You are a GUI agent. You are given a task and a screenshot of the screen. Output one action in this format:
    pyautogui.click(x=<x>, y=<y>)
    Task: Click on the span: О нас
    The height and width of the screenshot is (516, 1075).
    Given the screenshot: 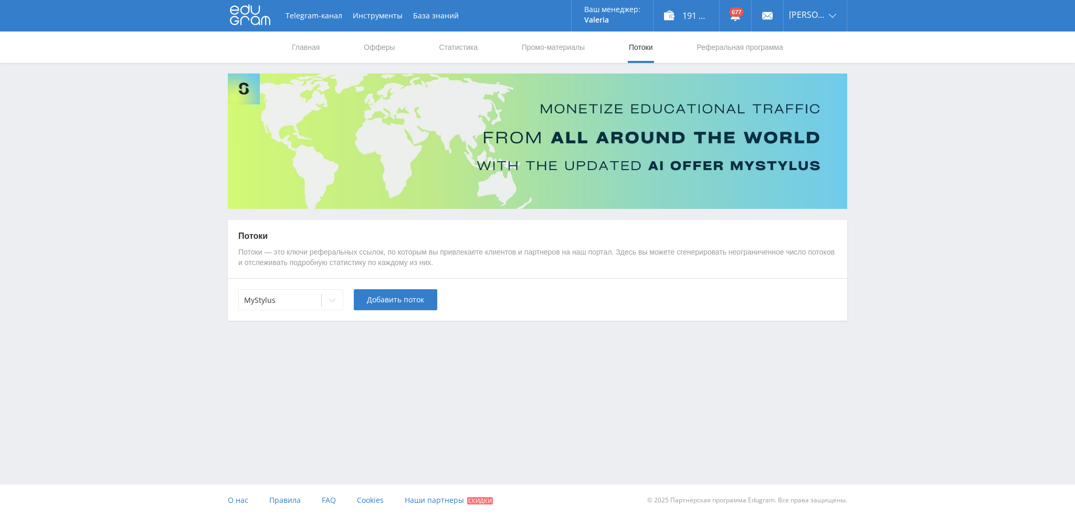 What is the action you would take?
    pyautogui.click(x=238, y=500)
    